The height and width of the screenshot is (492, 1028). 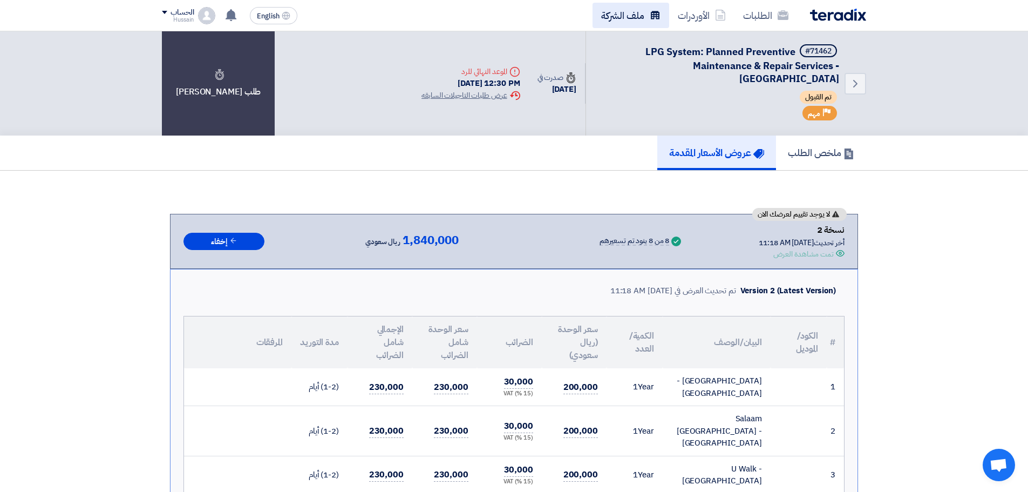 I want to click on button: English, so click(x=274, y=16).